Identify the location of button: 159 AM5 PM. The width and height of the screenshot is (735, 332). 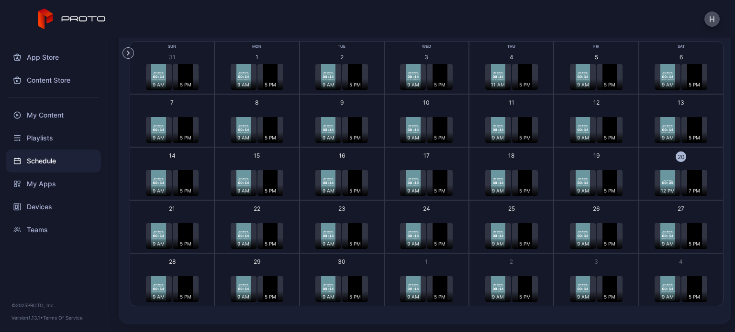
(256, 174).